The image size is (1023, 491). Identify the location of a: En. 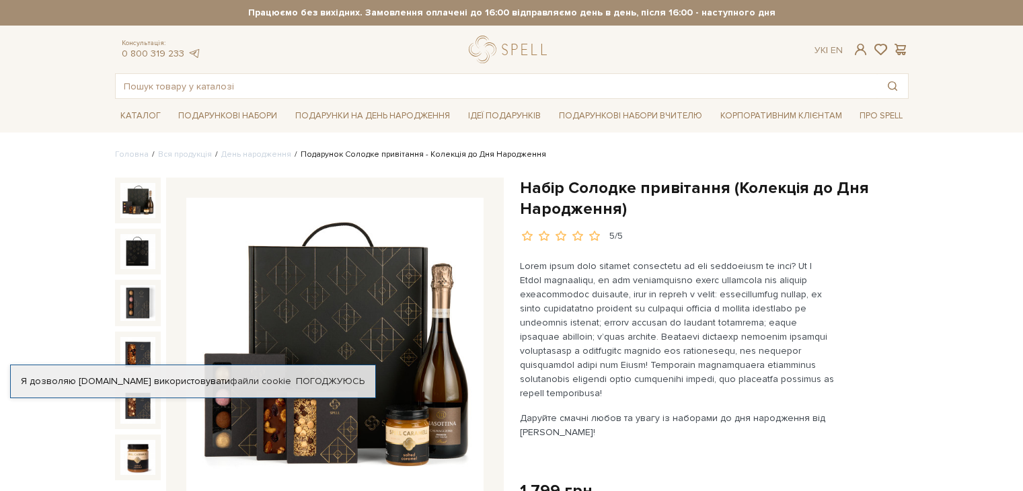
(837, 50).